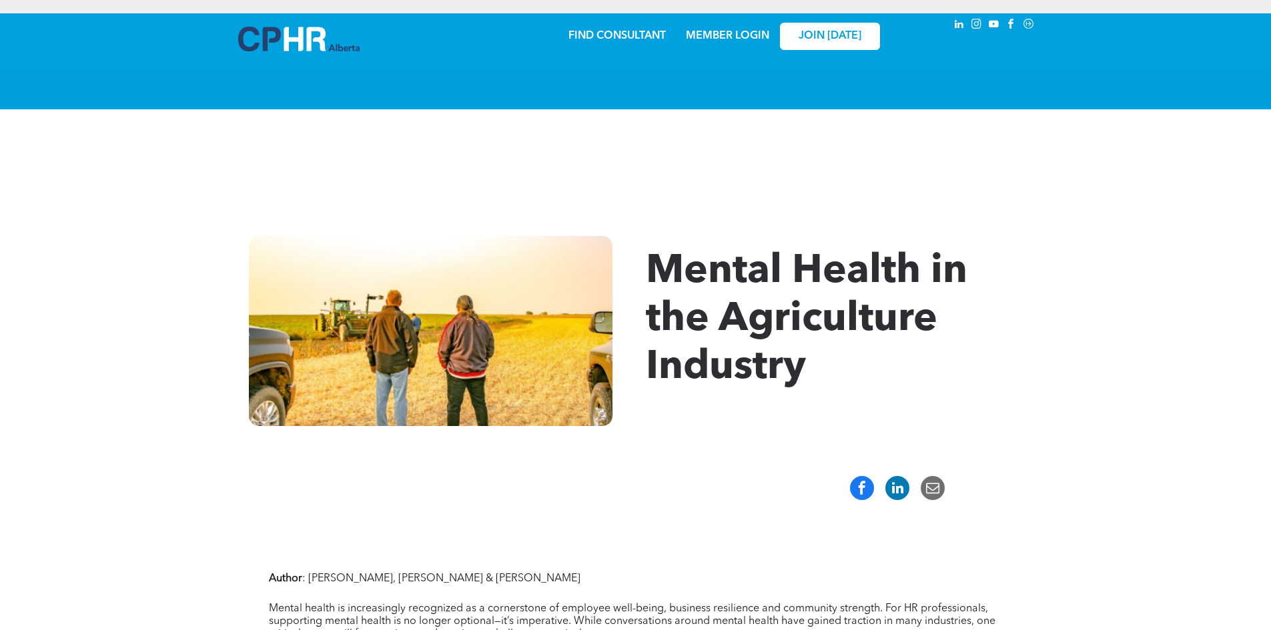 This screenshot has height=630, width=1271. I want to click on img: A blue and white logo for cp alberta, so click(299, 39).